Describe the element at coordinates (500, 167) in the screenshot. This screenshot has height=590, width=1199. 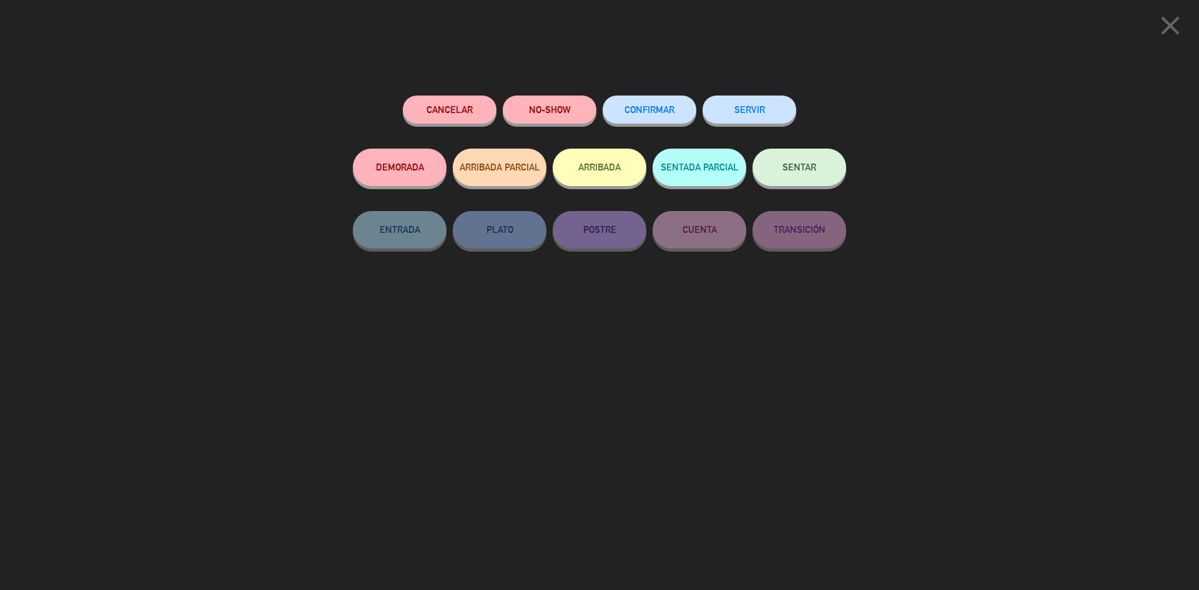
I see `span: ARRIBADA PARCIAL` at that location.